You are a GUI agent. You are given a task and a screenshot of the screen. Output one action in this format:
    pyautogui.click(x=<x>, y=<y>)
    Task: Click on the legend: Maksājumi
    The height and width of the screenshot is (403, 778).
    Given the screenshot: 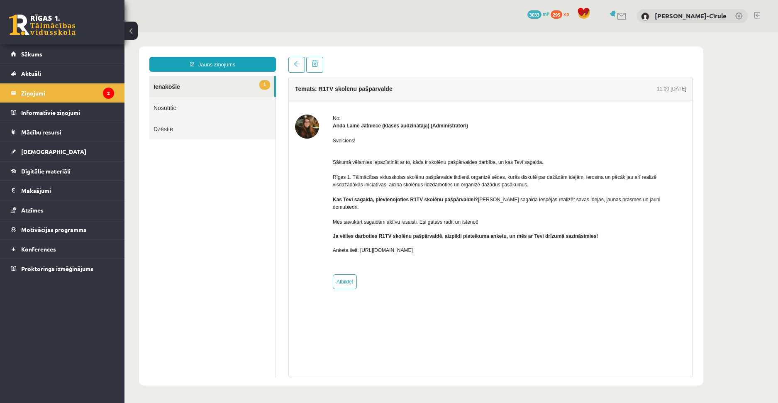 What is the action you would take?
    pyautogui.click(x=68, y=191)
    